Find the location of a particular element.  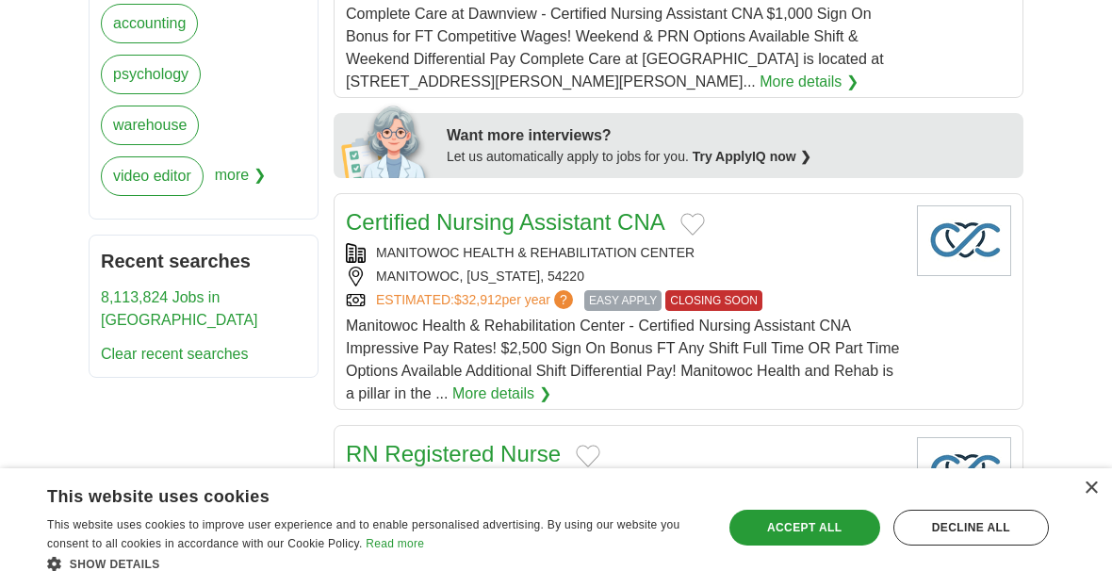

a: Try ApplyIQ now ❯ is located at coordinates (752, 156).